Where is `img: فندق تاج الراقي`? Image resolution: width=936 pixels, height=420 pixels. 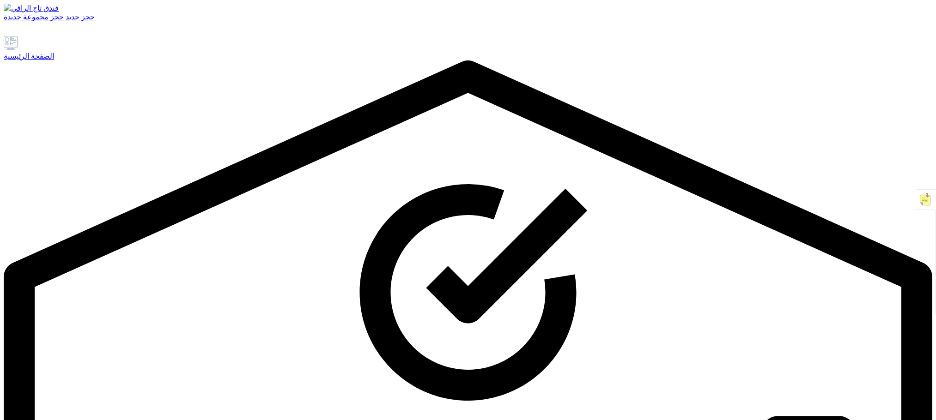
img: فندق تاج الراقي is located at coordinates (31, 8).